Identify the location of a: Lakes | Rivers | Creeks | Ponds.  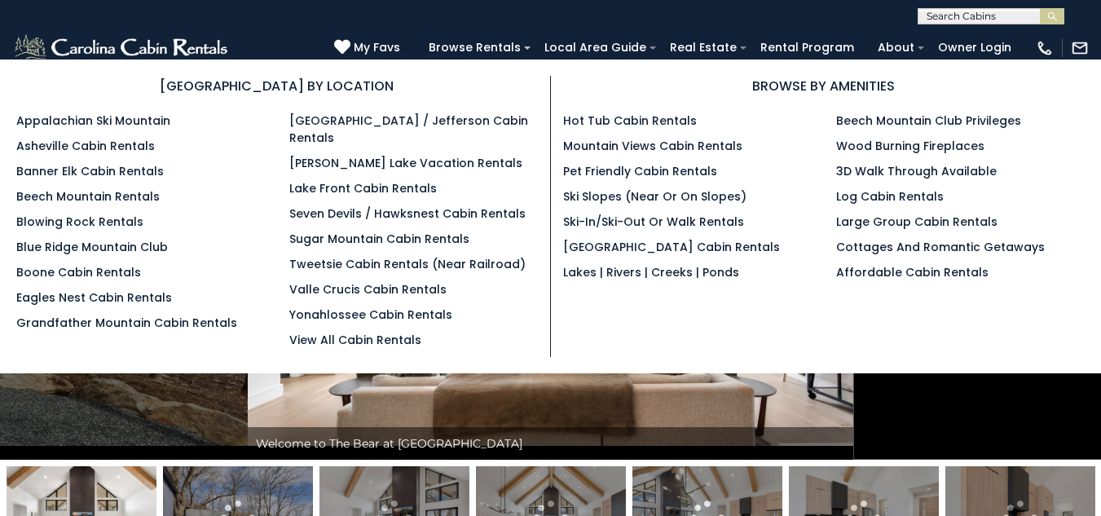
(651, 272).